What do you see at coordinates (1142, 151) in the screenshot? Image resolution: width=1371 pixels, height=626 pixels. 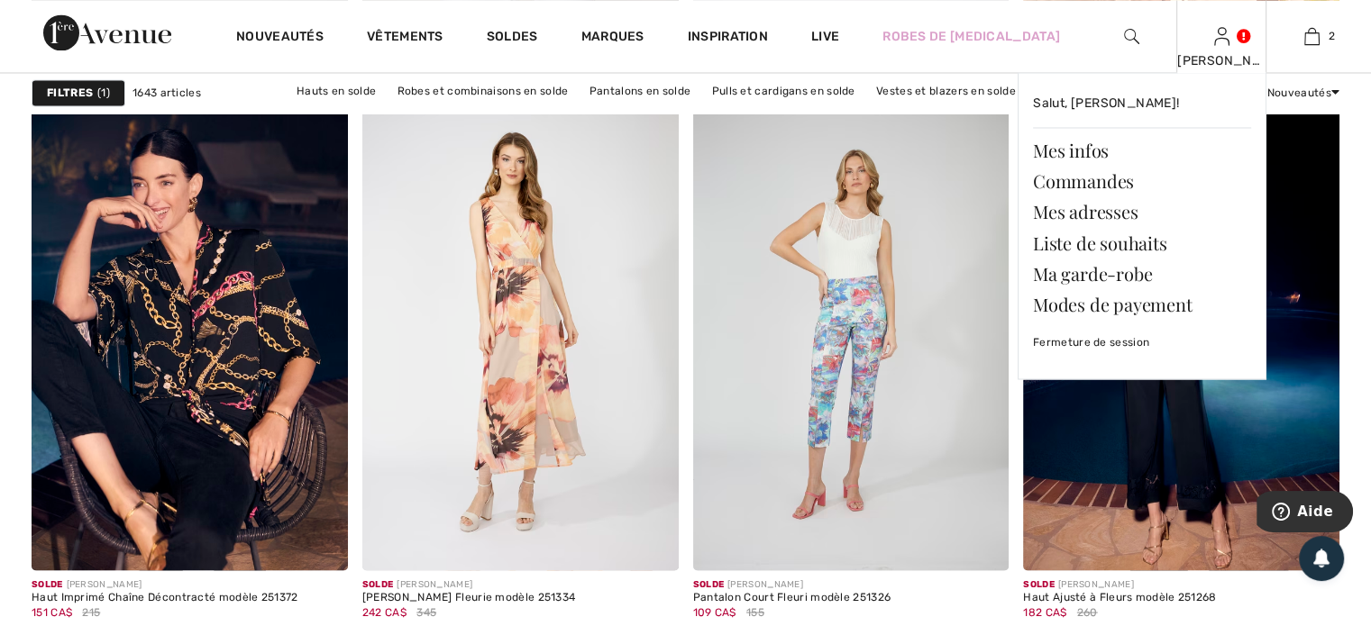 I see `a: Mes infos` at bounding box center [1142, 151].